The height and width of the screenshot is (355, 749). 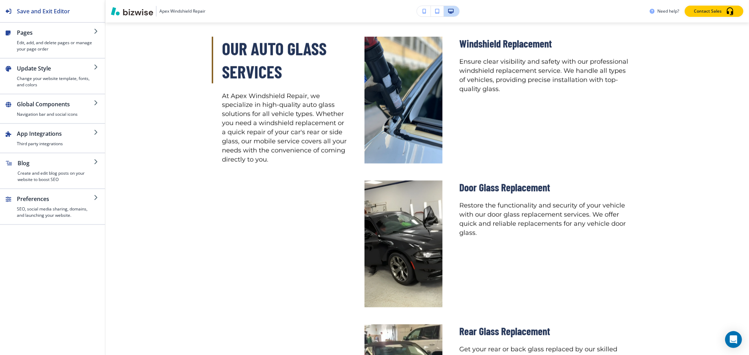 What do you see at coordinates (158, 11) in the screenshot?
I see `button: Apex Windshield Repair` at bounding box center [158, 11].